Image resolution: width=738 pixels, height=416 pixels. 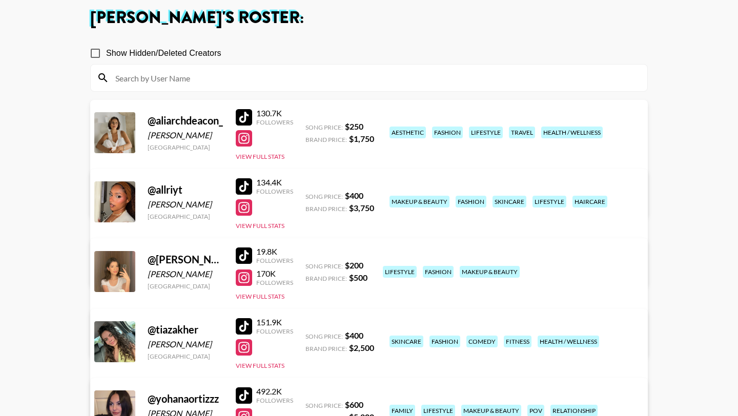 What do you see at coordinates (354, 126) in the screenshot?
I see `strong: $ 250` at bounding box center [354, 126].